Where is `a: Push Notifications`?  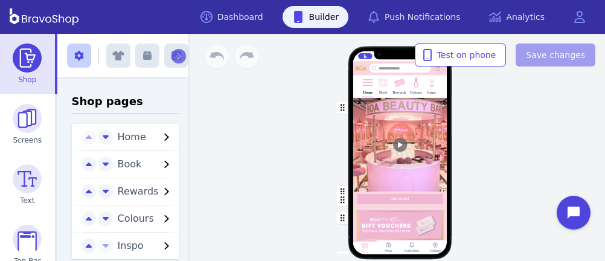 a: Push Notifications is located at coordinates (414, 17).